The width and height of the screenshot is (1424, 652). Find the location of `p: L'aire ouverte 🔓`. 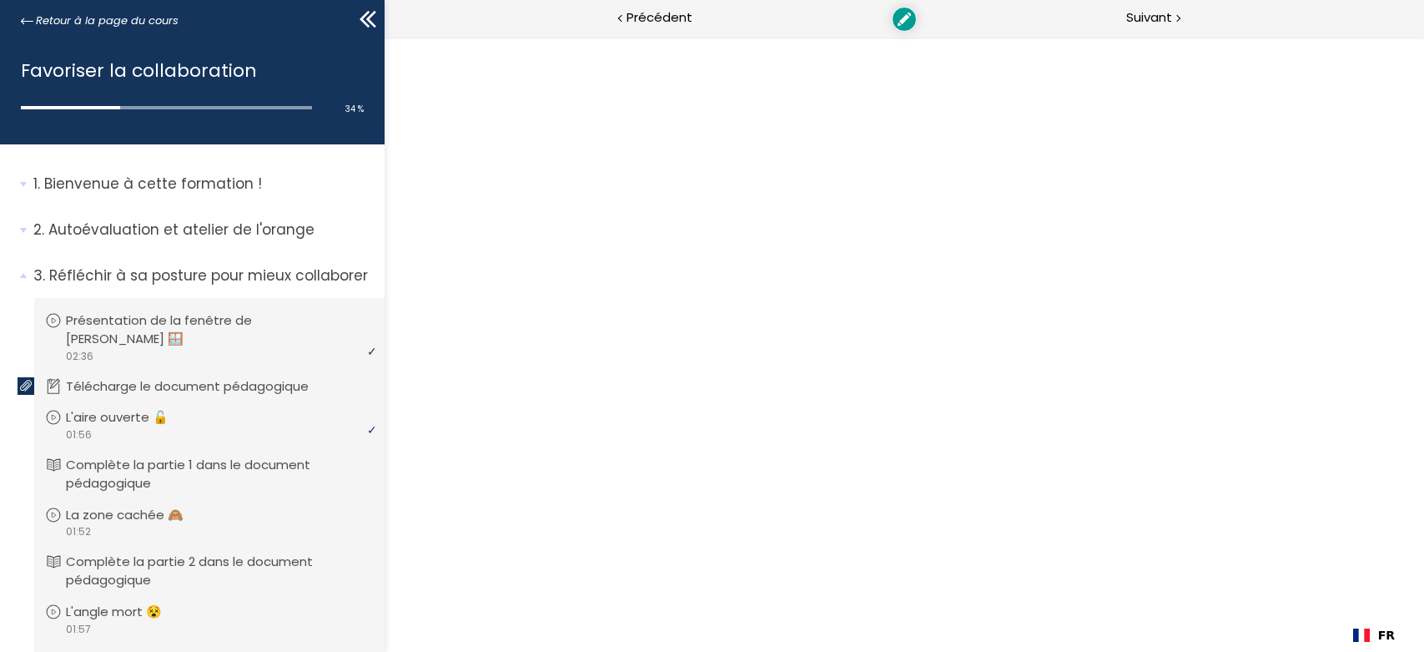

p: L'aire ouverte 🔓 is located at coordinates (129, 417).